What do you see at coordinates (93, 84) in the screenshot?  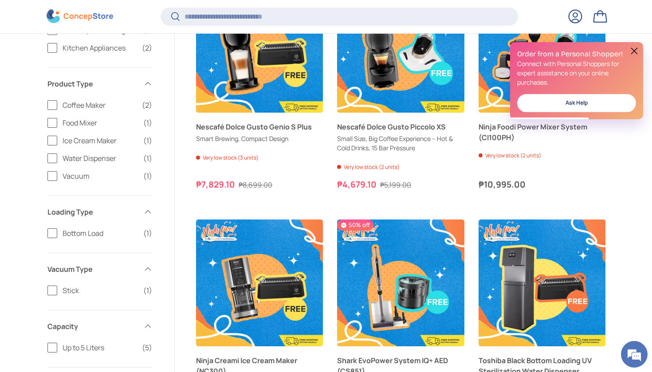 I see `span: Product Type` at bounding box center [93, 84].